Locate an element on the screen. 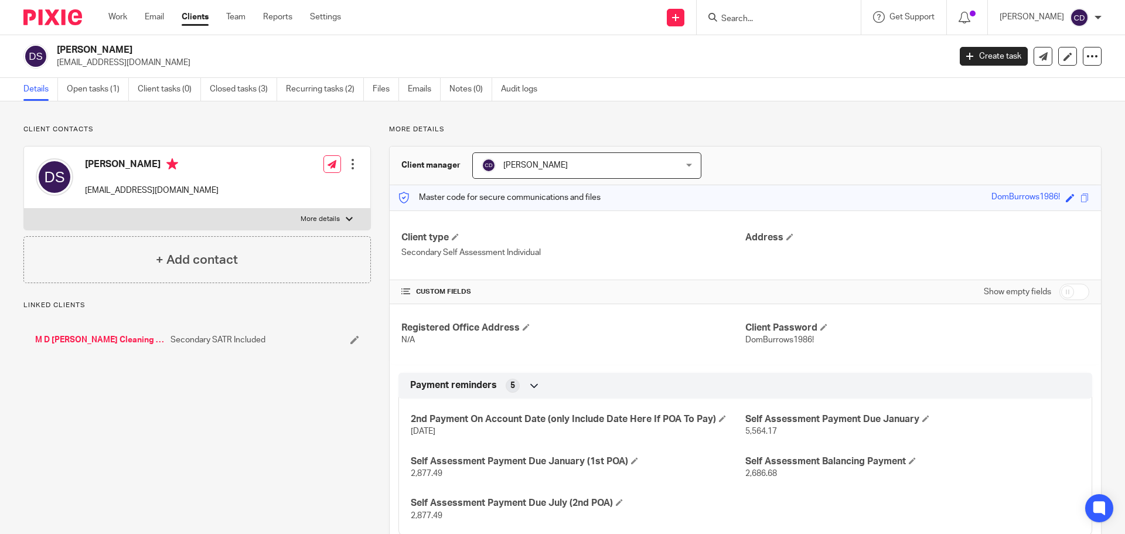 The width and height of the screenshot is (1125, 534). span: N/A is located at coordinates (408, 340).